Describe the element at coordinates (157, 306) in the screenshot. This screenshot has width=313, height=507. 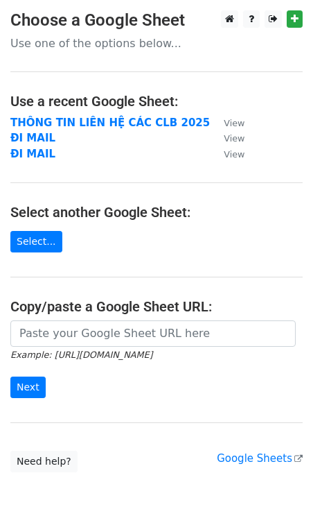
I see `h4: Copy/paste a Google Sheet URL:` at that location.